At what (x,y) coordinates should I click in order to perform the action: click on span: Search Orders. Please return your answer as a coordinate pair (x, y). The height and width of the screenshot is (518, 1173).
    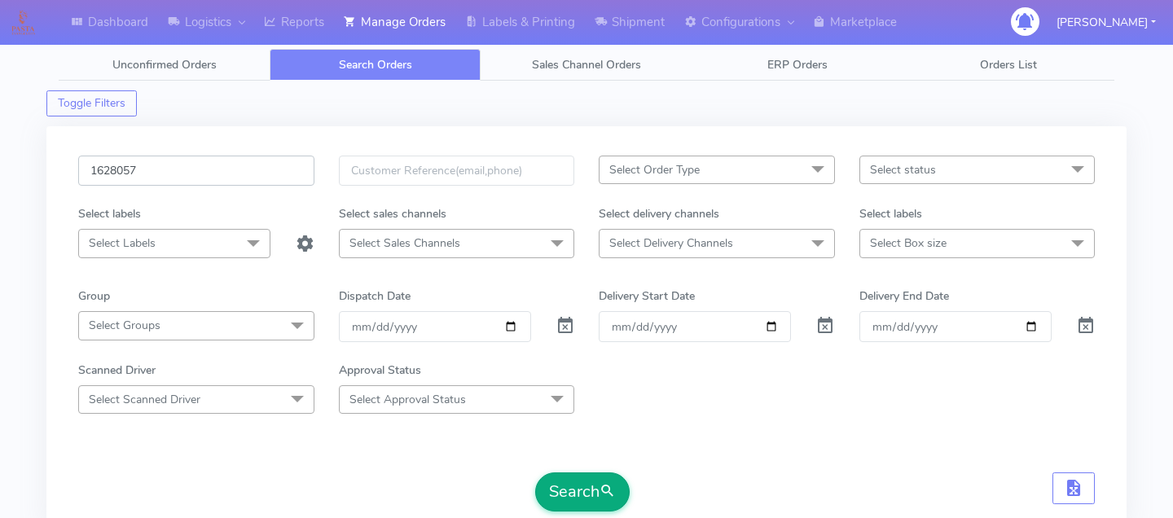
    Looking at the image, I should click on (375, 64).